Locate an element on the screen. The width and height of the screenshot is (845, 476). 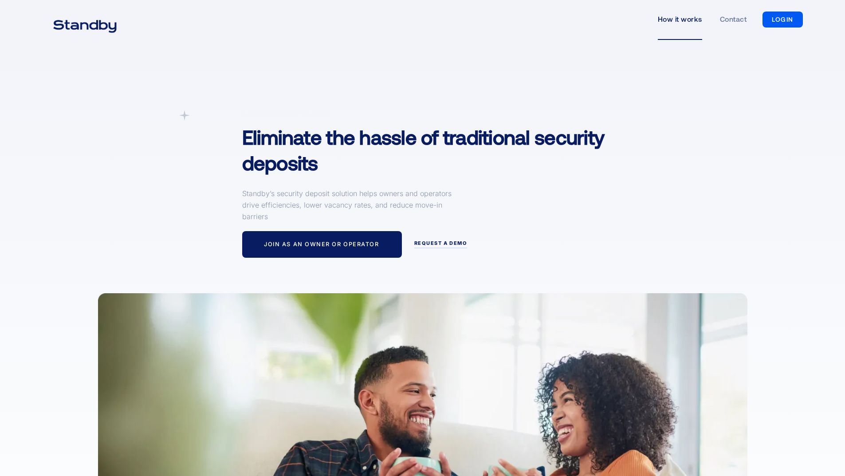
p: Standby’s security deposit solution helps owners and operators drive efficiencies, lower vacancy ... is located at coordinates (349, 205).